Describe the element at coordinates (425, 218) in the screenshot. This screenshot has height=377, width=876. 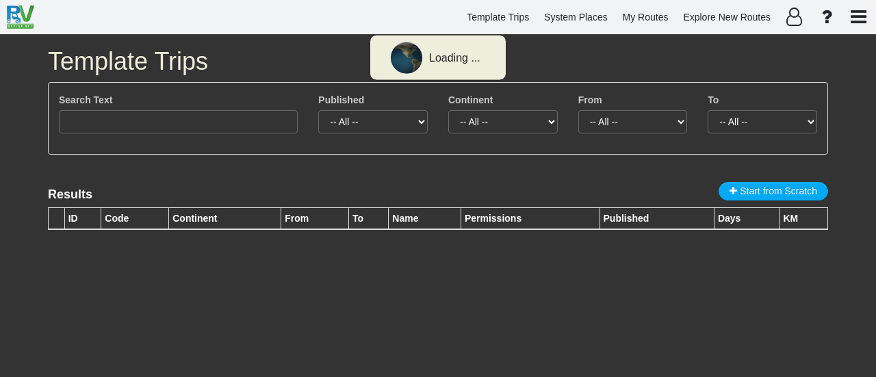
I see `th: Name` at that location.